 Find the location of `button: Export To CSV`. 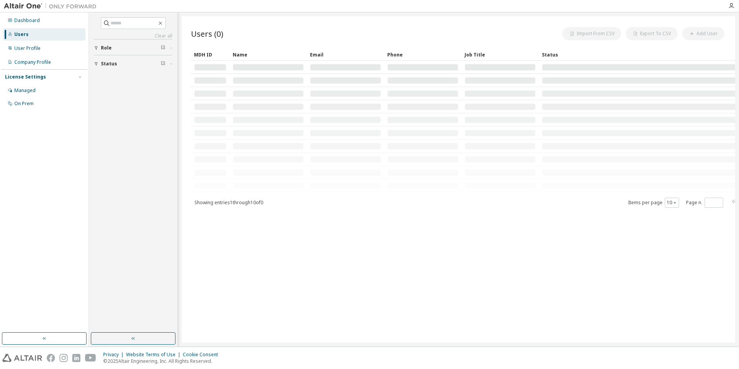

button: Export To CSV is located at coordinates (652, 34).